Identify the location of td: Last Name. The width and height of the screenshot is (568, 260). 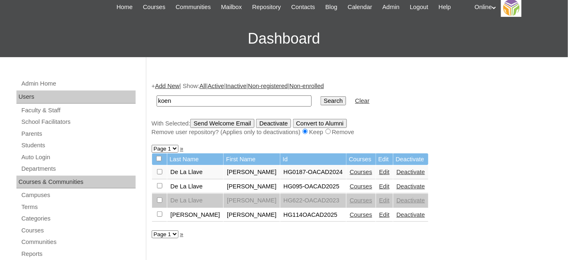
(195, 159).